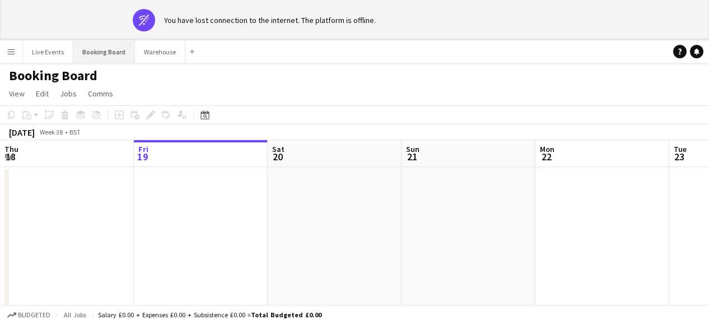 The width and height of the screenshot is (709, 324). I want to click on span: Sun, so click(413, 149).